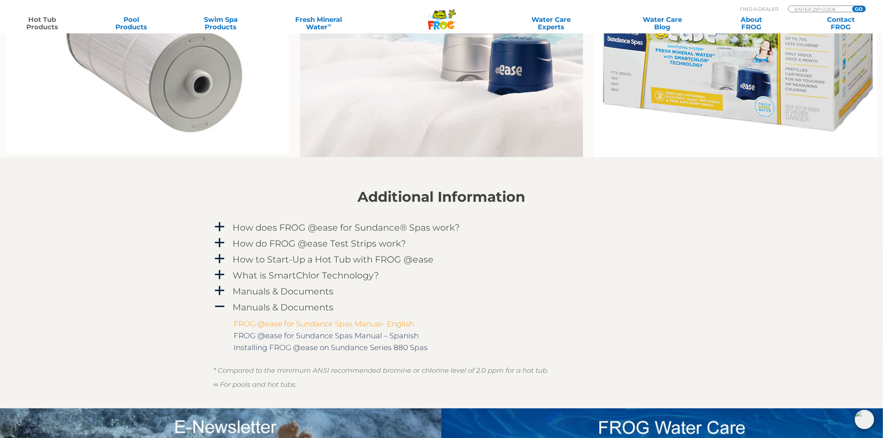  What do you see at coordinates (255, 384) in the screenshot?
I see `em: ∞ For pools and hot tubs.` at bounding box center [255, 384].